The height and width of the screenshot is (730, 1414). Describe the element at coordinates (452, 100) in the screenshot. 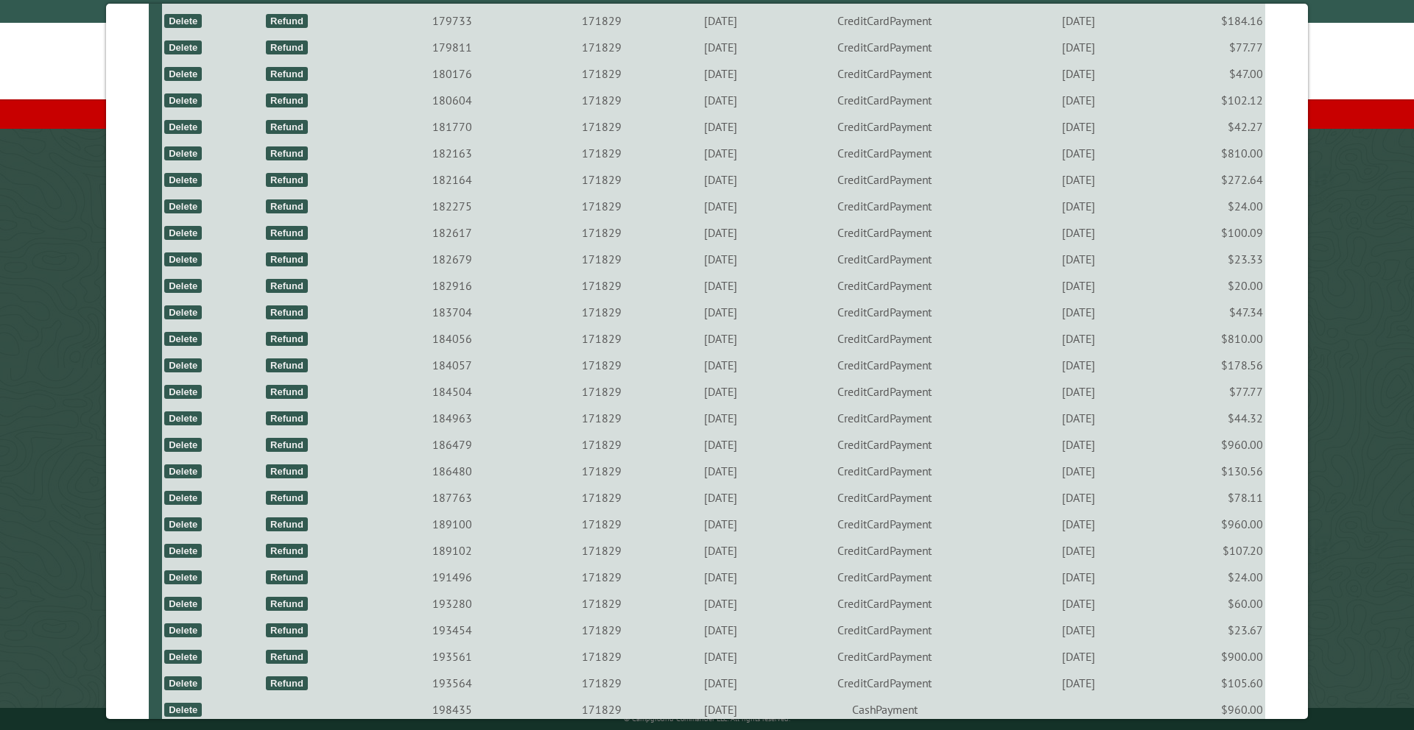

I see `td: 180604` at that location.